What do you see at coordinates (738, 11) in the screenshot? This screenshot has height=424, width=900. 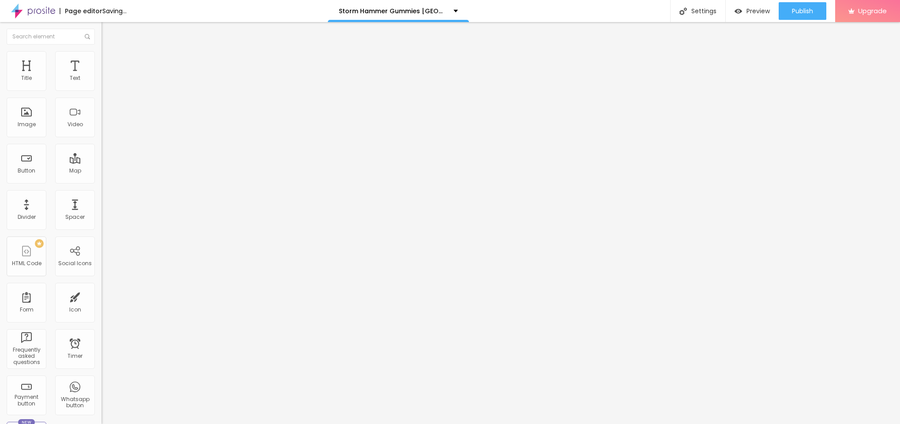 I see `img: view-1.svg` at bounding box center [738, 11].